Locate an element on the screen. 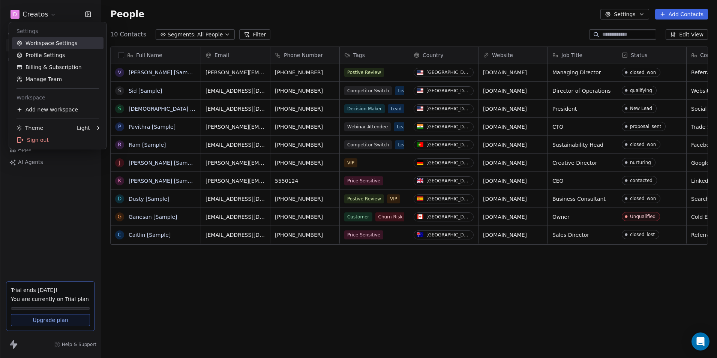  span: Job Title is located at coordinates (572, 55).